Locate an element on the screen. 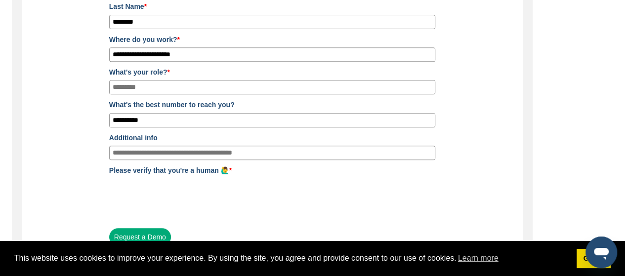 The width and height of the screenshot is (625, 276). a: dismiss cookie message is located at coordinates (593, 259).